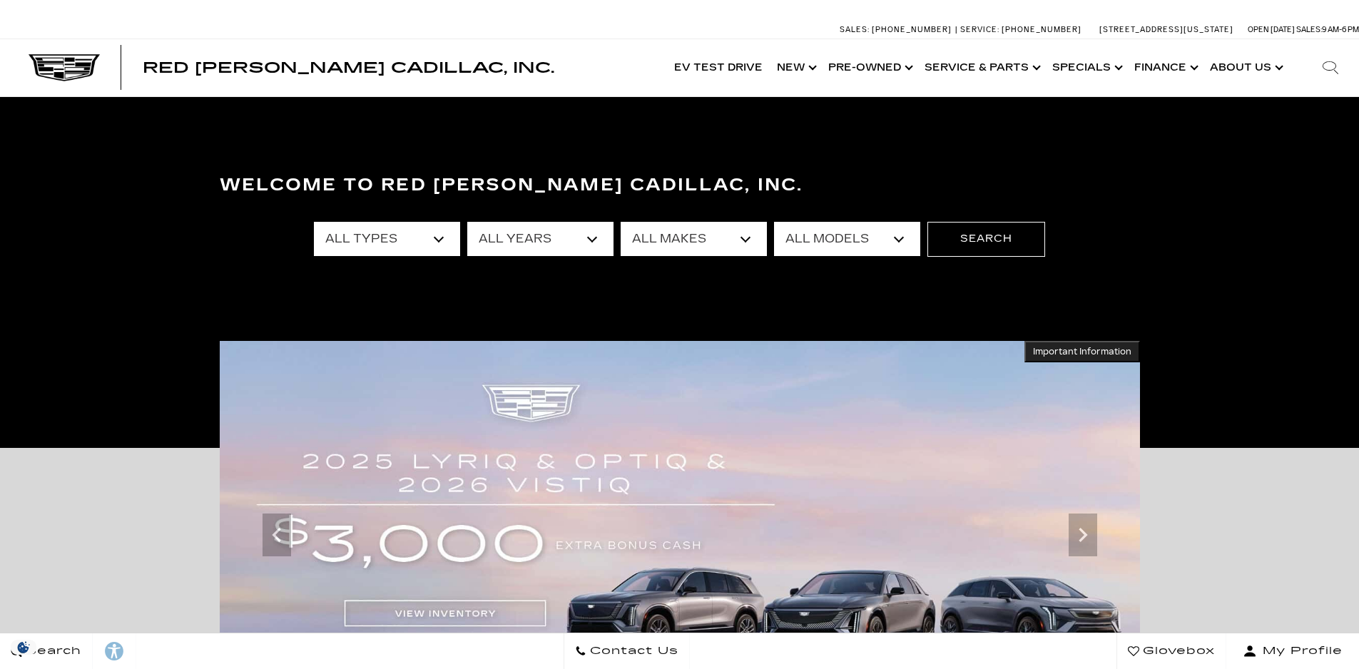 The width and height of the screenshot is (1359, 669). What do you see at coordinates (24, 647) in the screenshot?
I see `img: Opt-Out Icon` at bounding box center [24, 647].